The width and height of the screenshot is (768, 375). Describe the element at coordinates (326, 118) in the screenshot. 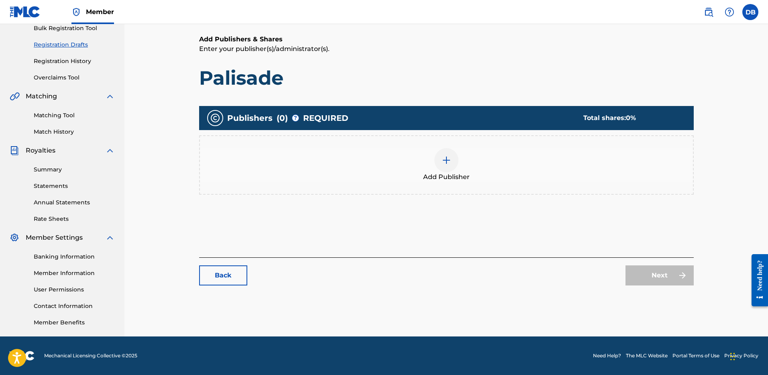

I see `span: REQUIRED` at that location.